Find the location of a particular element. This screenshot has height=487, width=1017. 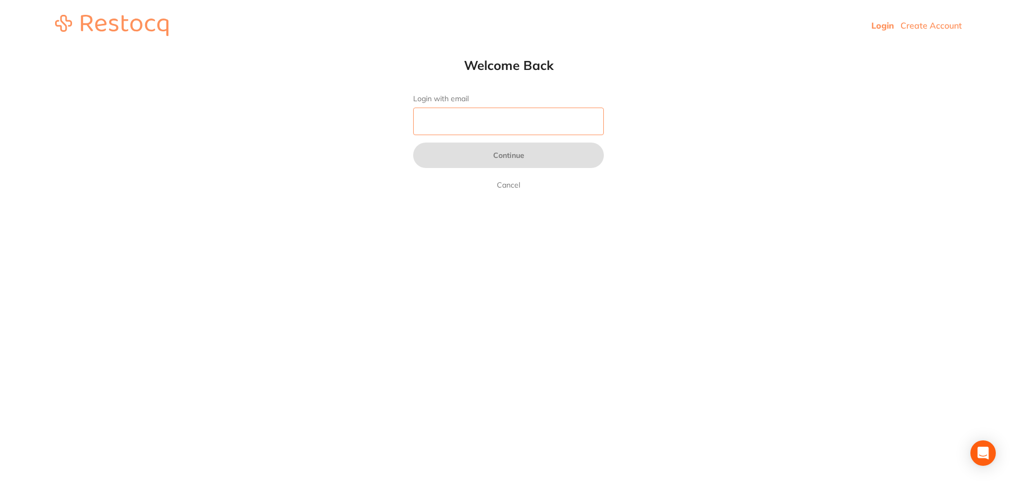

img: restocq_logo.svg is located at coordinates (112, 25).